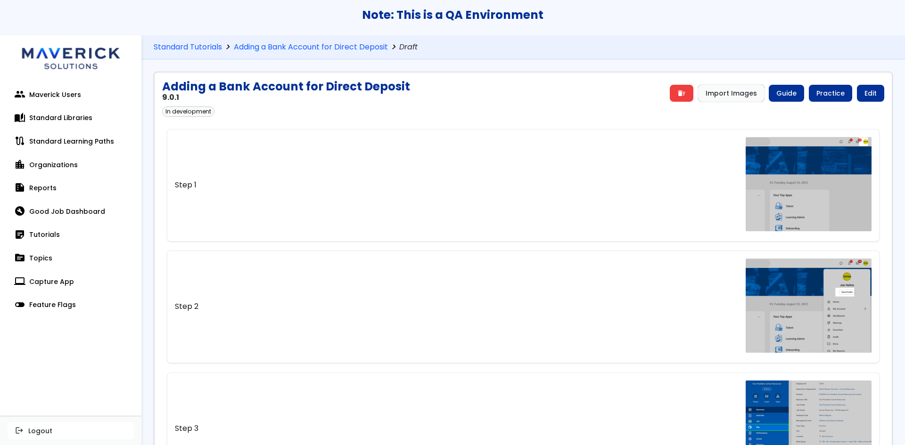  Describe the element at coordinates (20, 141) in the screenshot. I see `span: route` at that location.